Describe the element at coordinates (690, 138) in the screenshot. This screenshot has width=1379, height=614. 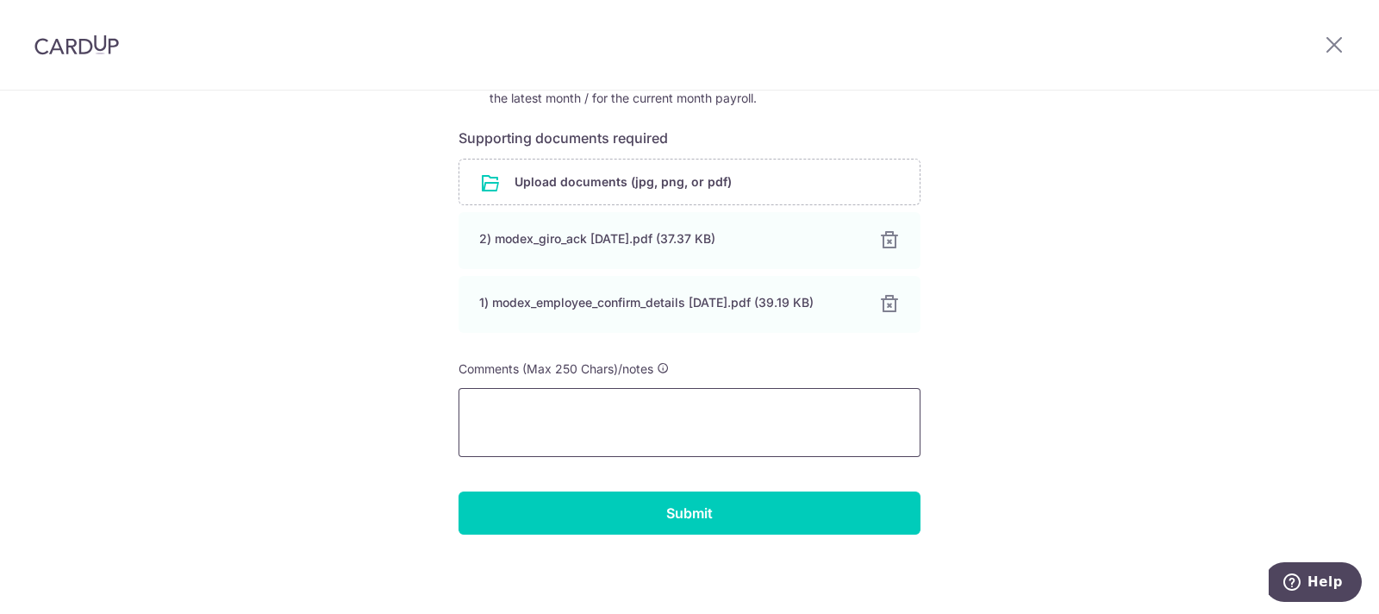
I see `h6: Supporting documents required` at that location.